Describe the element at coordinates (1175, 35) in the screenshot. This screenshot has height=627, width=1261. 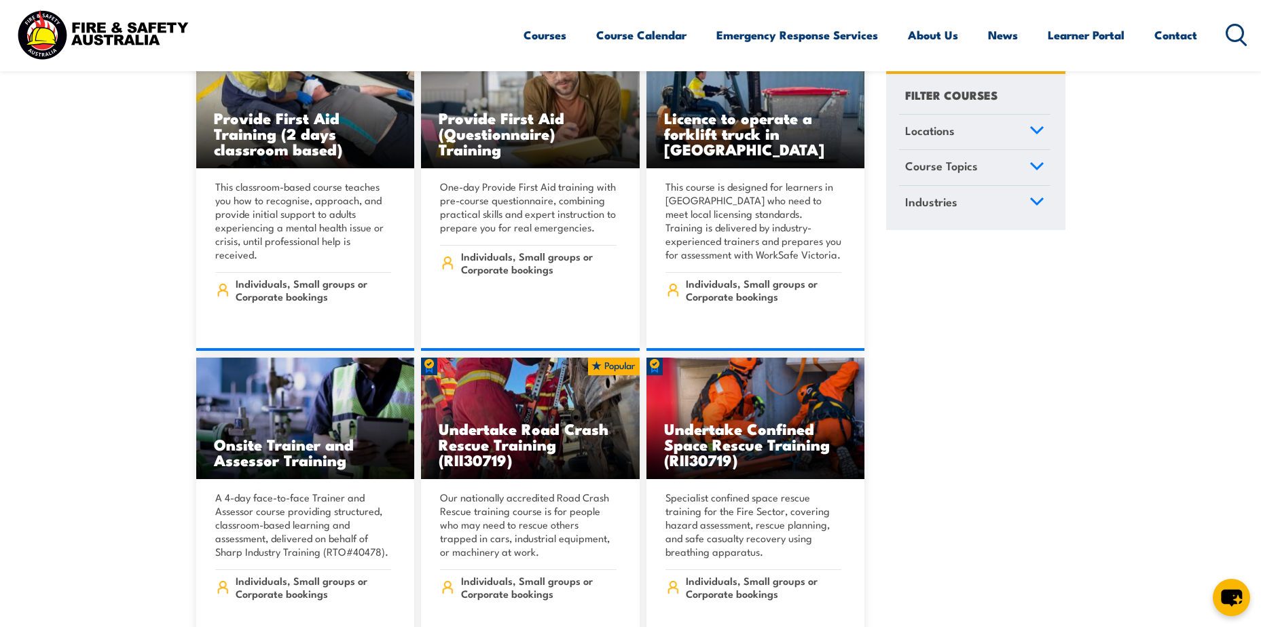
I see `a: Contact` at that location.